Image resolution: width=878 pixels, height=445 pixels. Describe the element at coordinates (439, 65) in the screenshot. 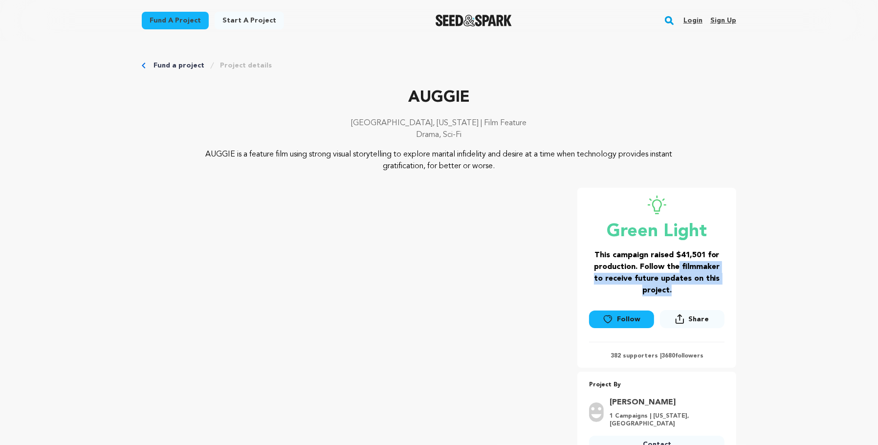

I see `div: Breadcrumb` at that location.